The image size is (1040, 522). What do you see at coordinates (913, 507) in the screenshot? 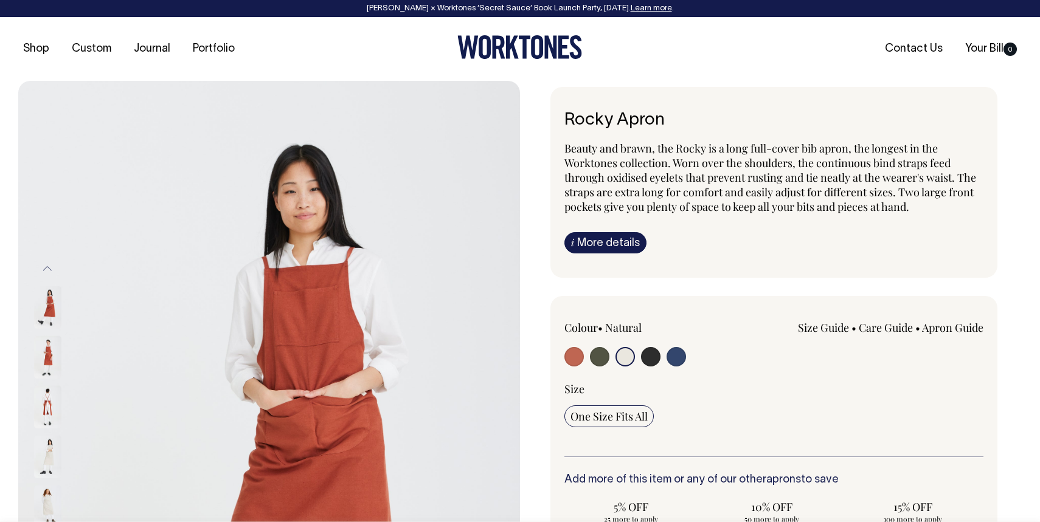
I see `span: 15% OFF` at bounding box center [913, 507].